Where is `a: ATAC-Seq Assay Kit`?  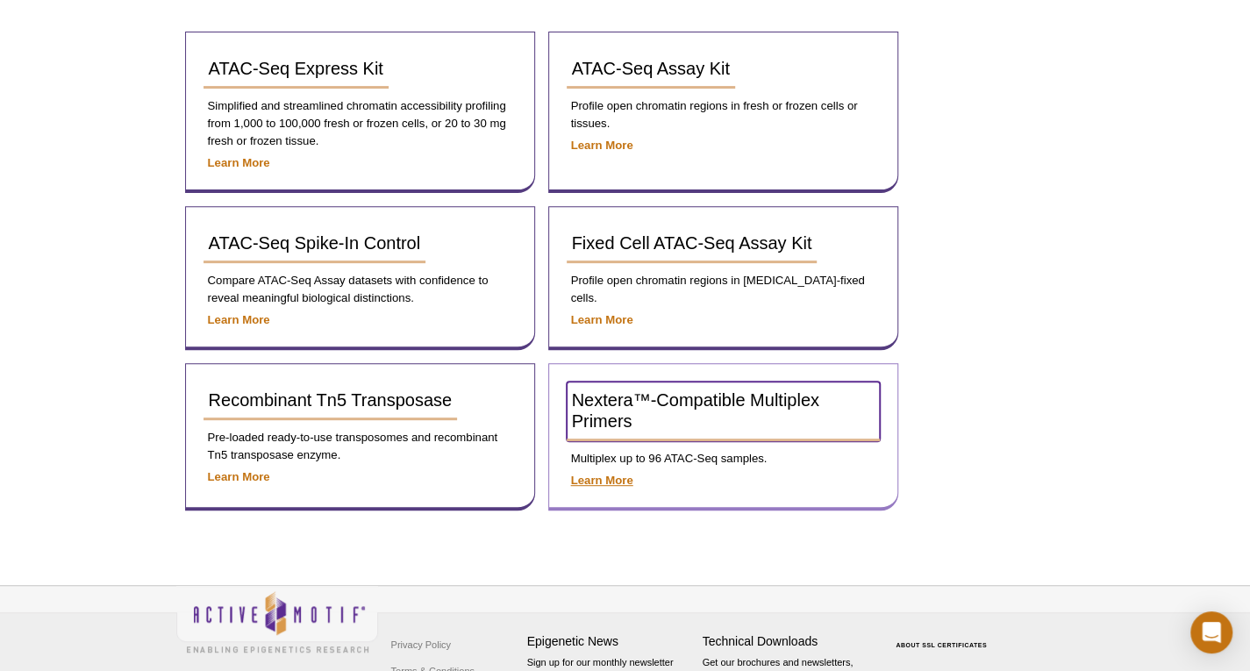
a: ATAC-Seq Assay Kit is located at coordinates (651, 69).